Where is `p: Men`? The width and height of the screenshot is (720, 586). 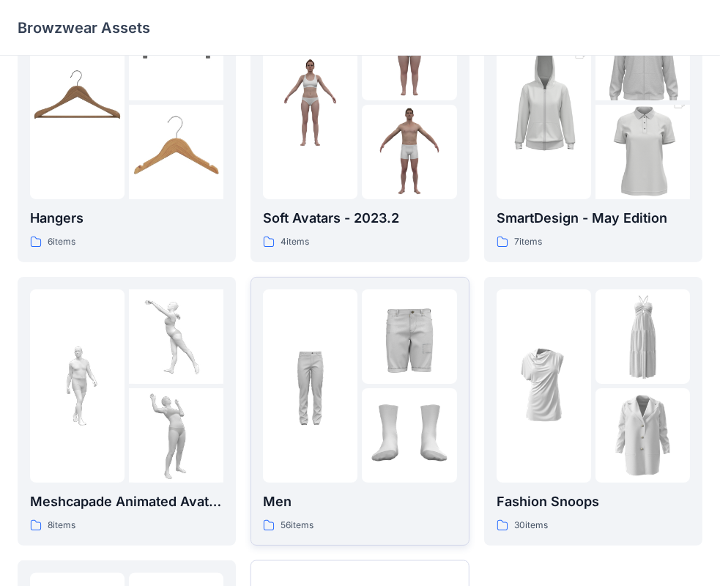 p: Men is located at coordinates (360, 502).